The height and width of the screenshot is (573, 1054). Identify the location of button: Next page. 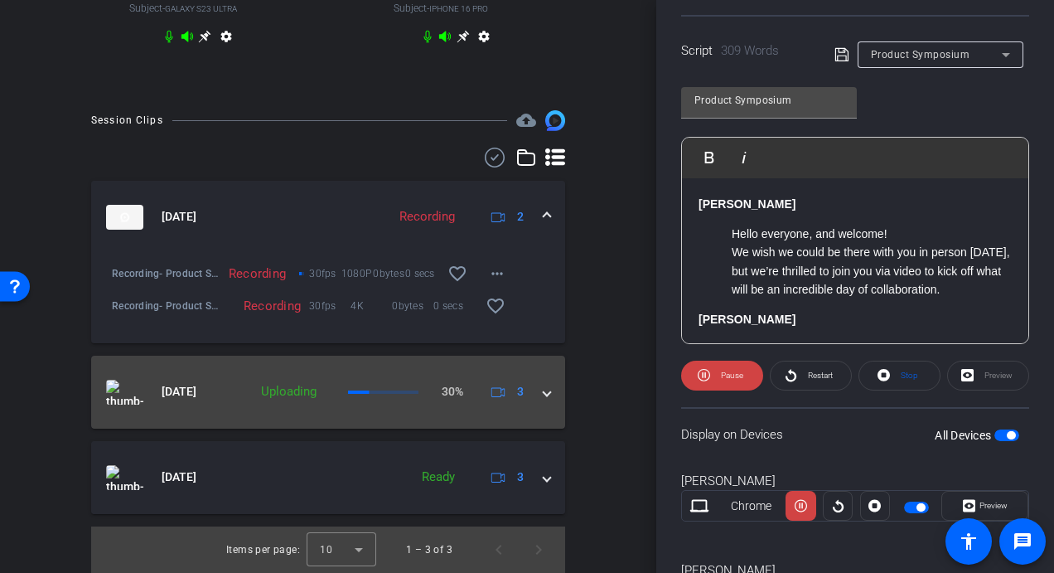
(539, 549).